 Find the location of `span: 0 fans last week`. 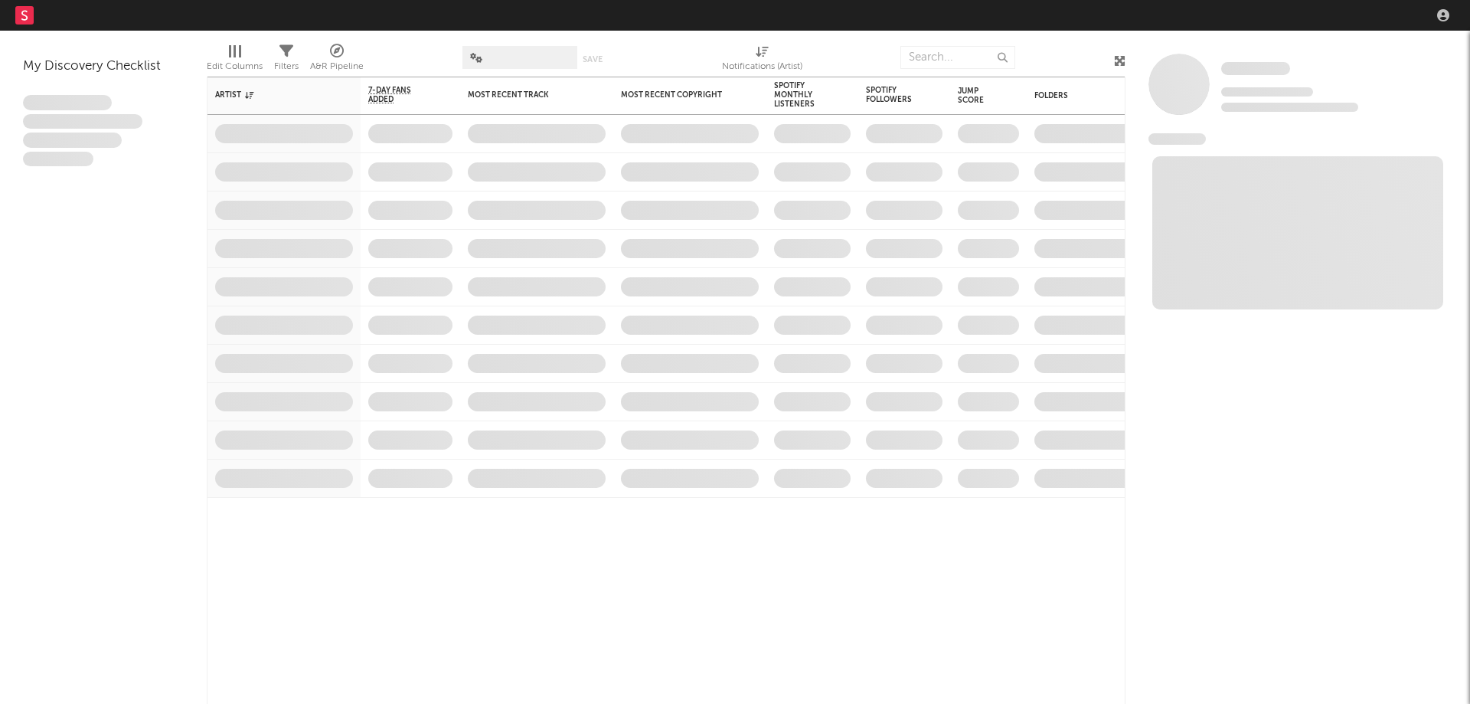

span: 0 fans last week is located at coordinates (1289, 107).